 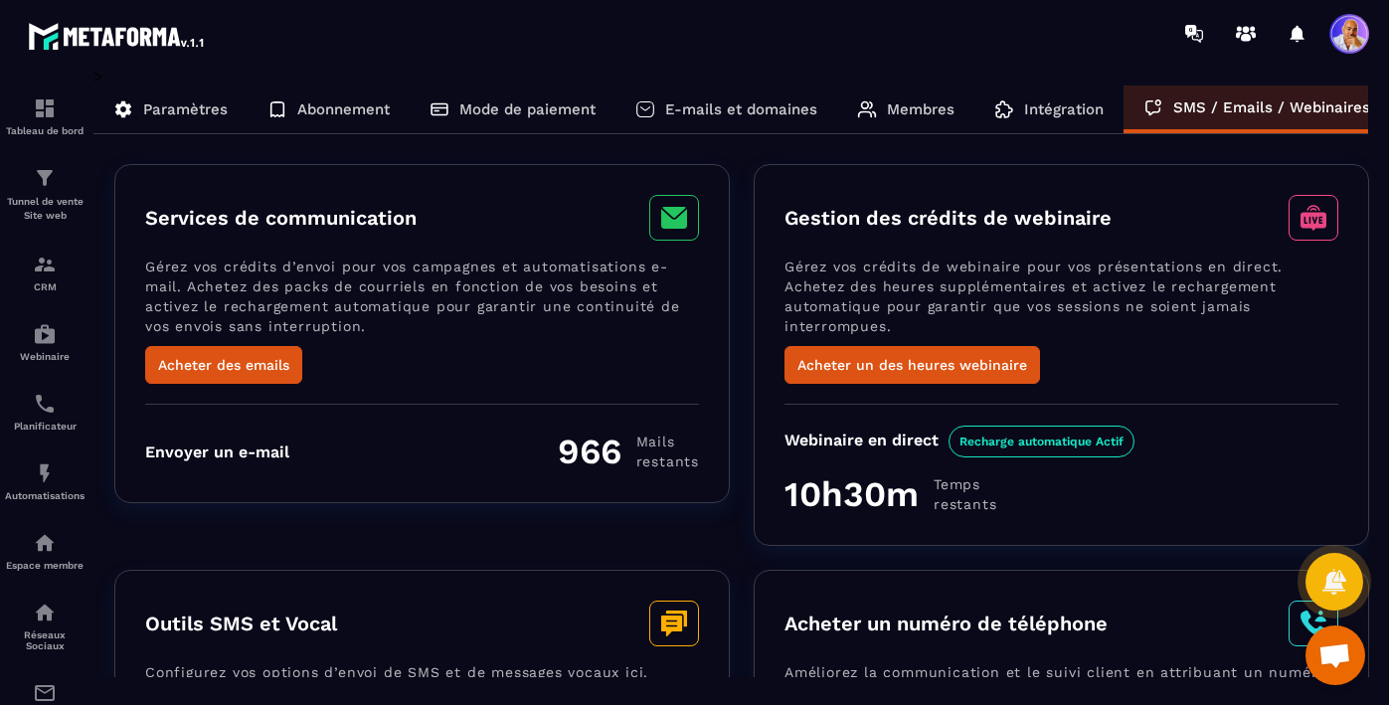 I want to click on p: Gérez vos crédits de webinaire pour vos présentations en direct. Achetez des heures supplémentair..., so click(x=1061, y=301).